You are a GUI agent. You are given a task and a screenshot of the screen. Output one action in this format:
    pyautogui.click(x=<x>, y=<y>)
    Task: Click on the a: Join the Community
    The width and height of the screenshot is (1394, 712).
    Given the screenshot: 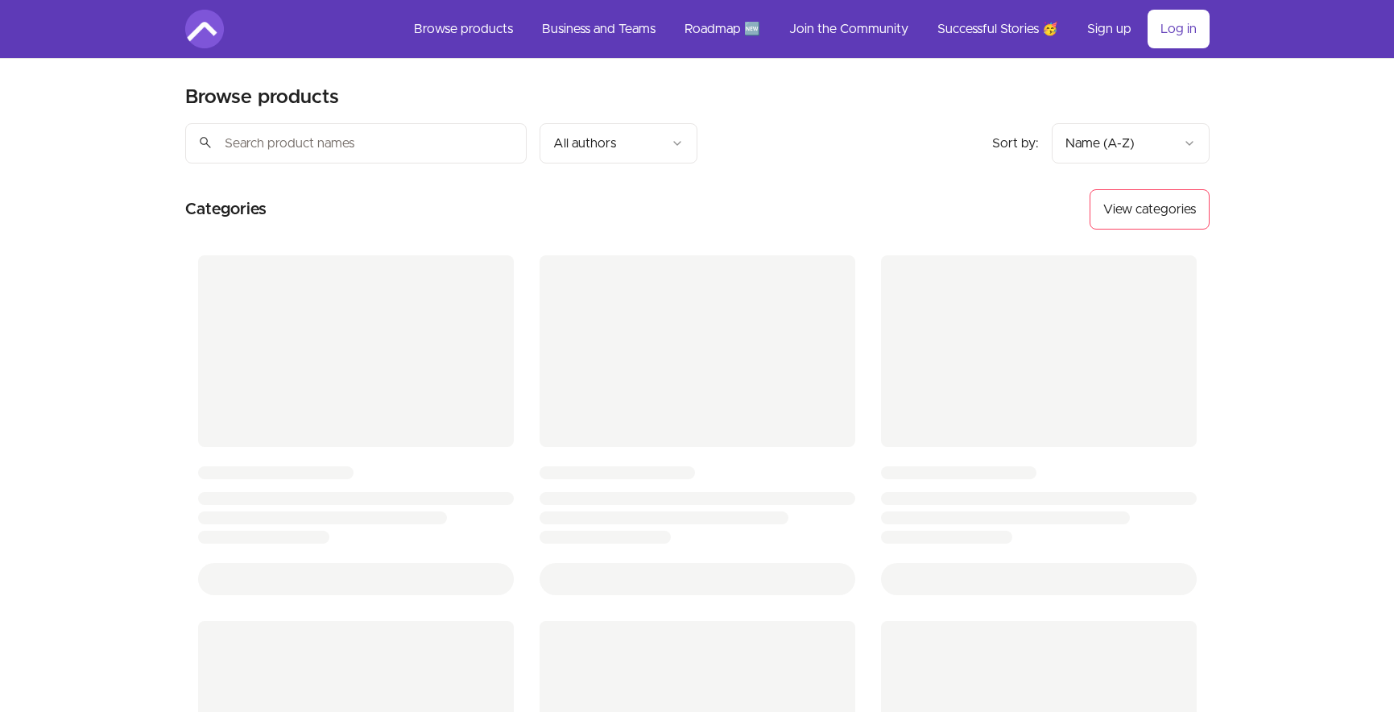 What is the action you would take?
    pyautogui.click(x=849, y=29)
    